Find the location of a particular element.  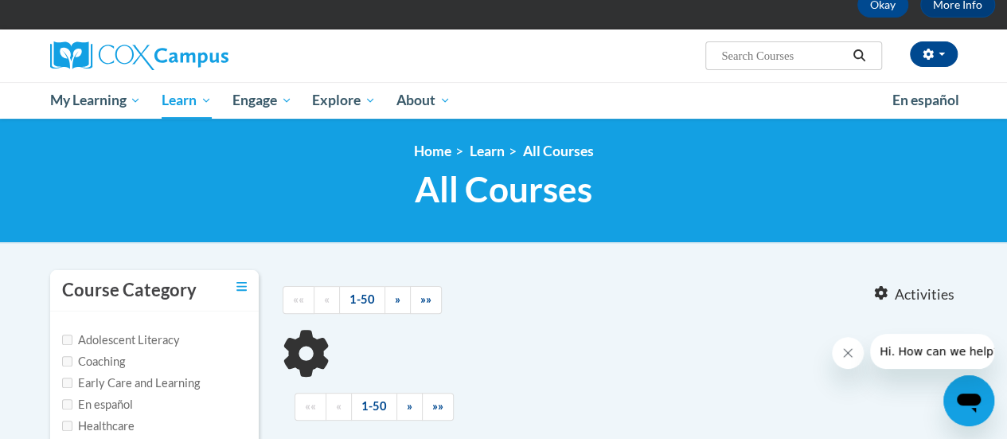

a: Home is located at coordinates (432, 151).